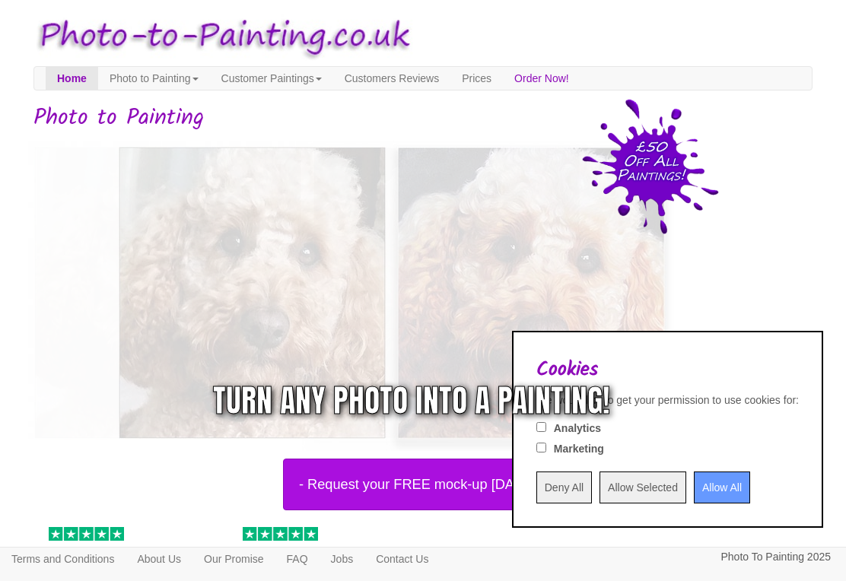 This screenshot has height=581, width=846. Describe the element at coordinates (392, 293) in the screenshot. I see `img: monty-small.jpg` at that location.